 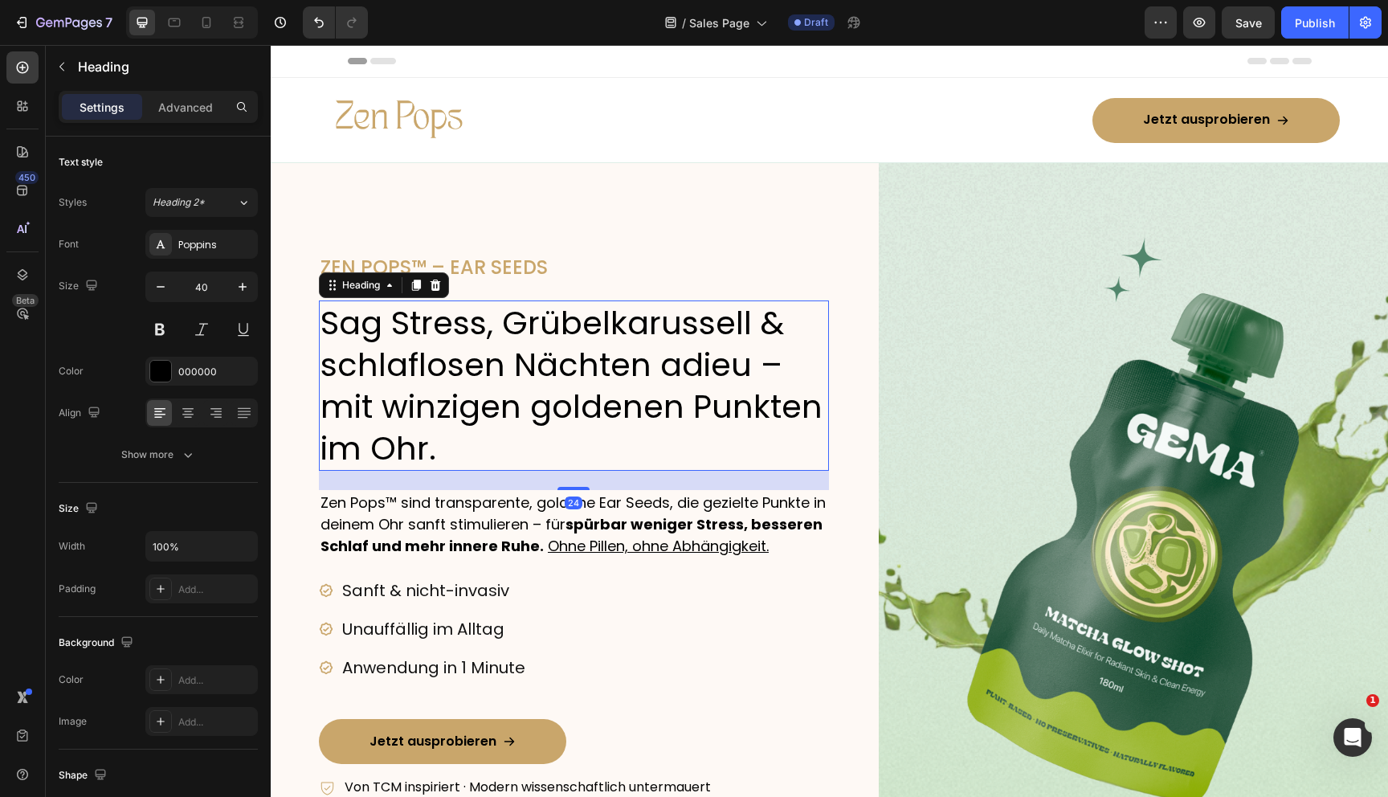 I want to click on div: Width, so click(x=72, y=546).